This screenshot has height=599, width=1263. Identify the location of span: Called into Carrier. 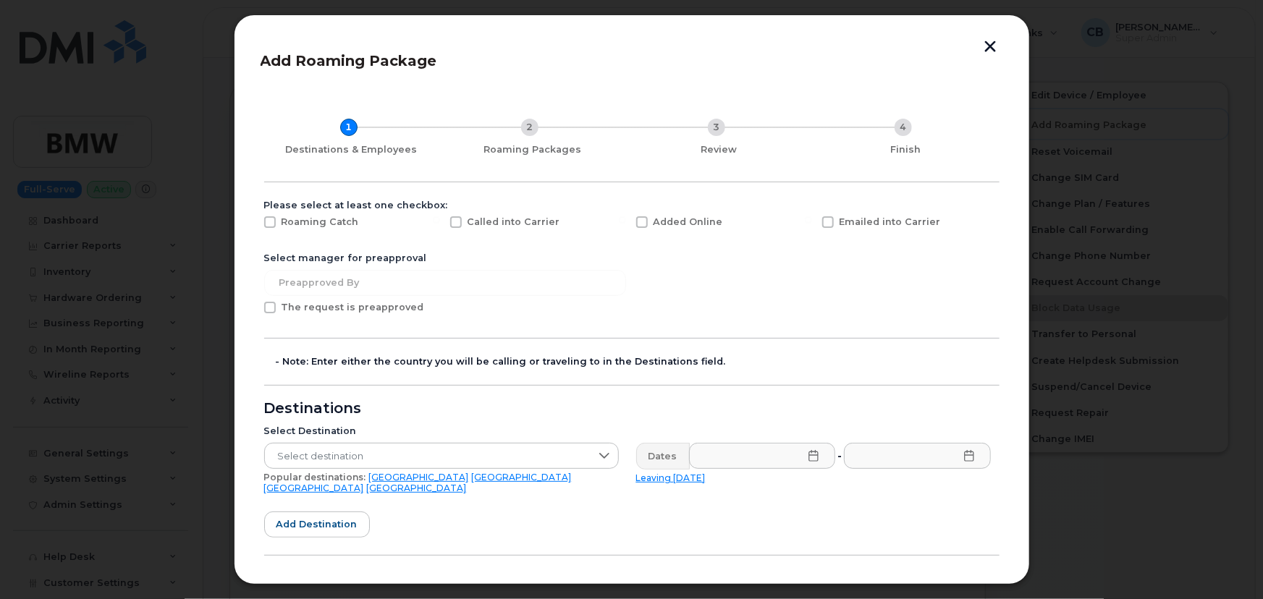
(514, 221).